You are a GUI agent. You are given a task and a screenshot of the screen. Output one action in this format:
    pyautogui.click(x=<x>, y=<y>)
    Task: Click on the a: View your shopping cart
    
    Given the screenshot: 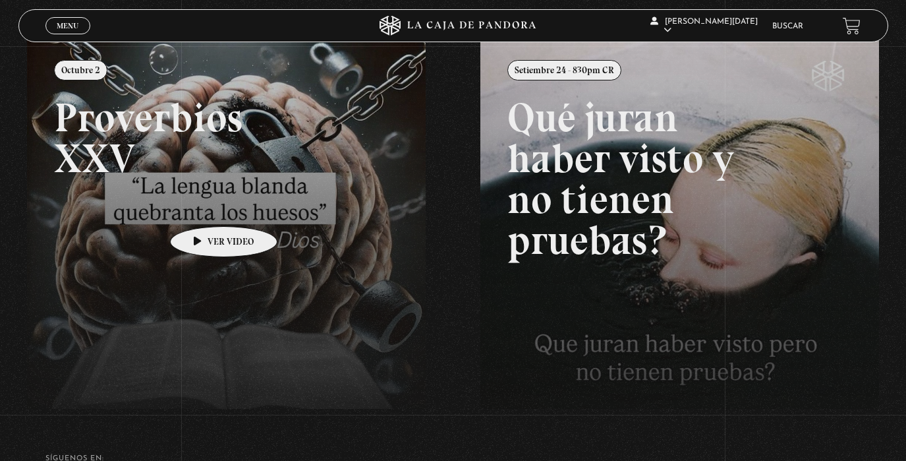 What is the action you would take?
    pyautogui.click(x=851, y=25)
    